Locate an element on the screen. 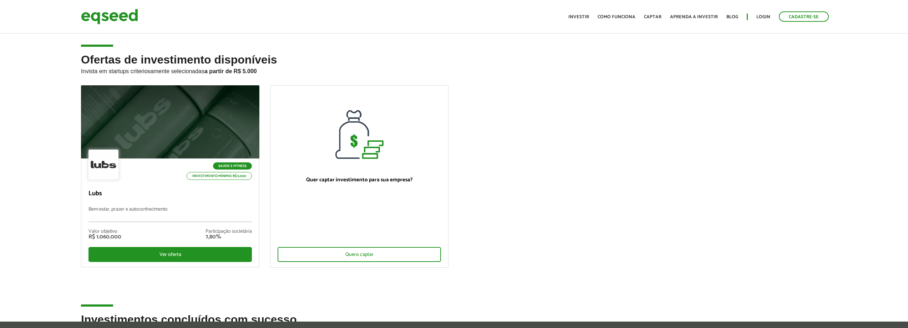  p: Invista em startups criteriosamente selecionadas is located at coordinates (454, 70).